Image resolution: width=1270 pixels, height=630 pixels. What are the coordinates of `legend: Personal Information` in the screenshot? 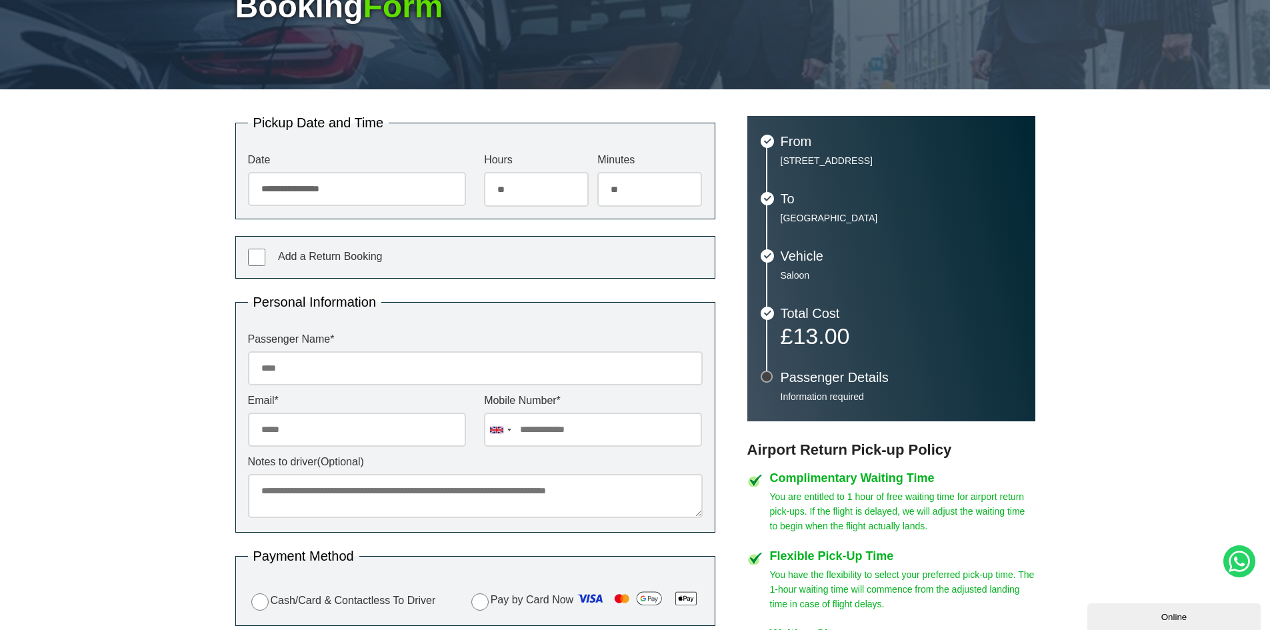 It's located at (315, 302).